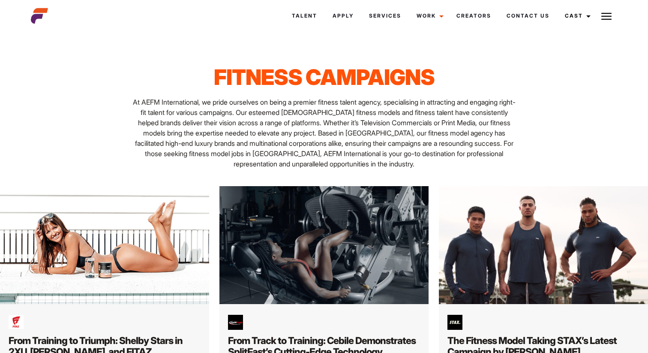 Image resolution: width=648 pixels, height=353 pixels. I want to click on img: 512x512bb, so click(235, 322).